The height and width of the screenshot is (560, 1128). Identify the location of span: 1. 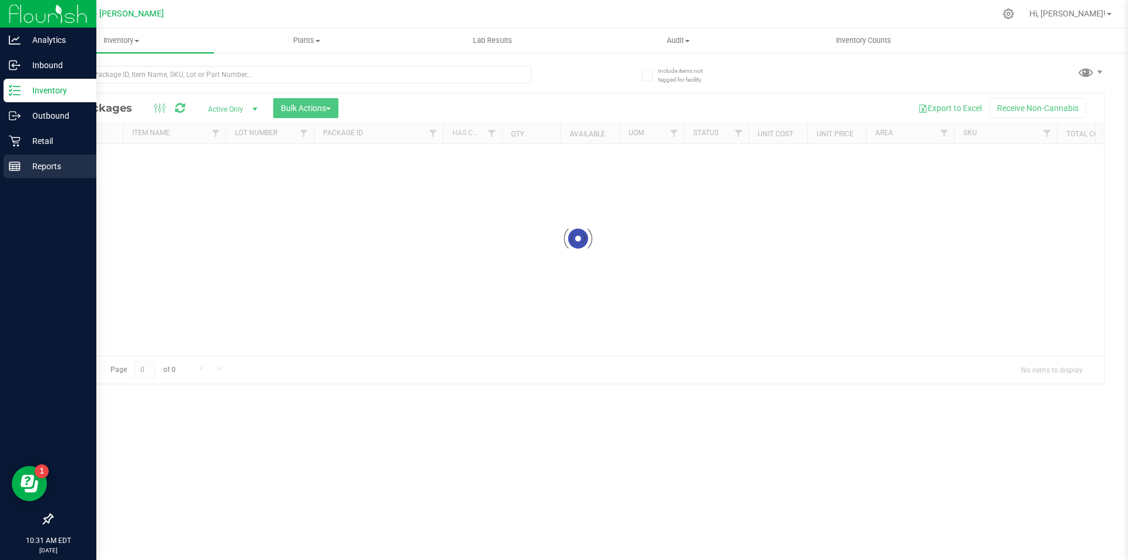
(7, 6).